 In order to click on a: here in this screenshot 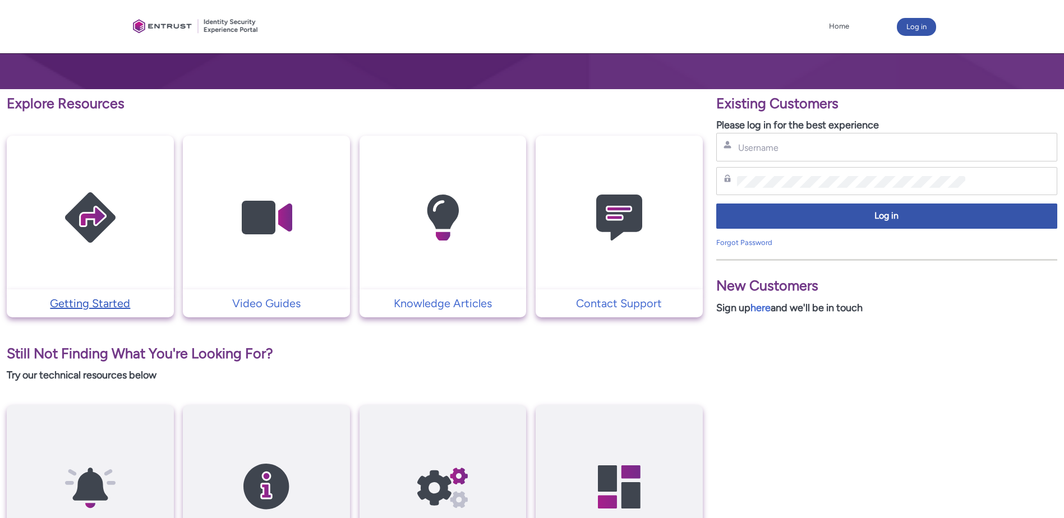, I will do `click(760, 308)`.